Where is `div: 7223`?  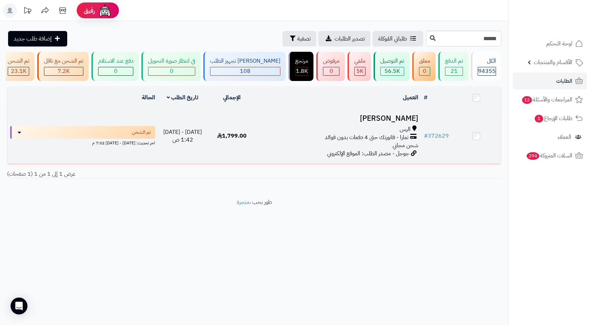 div: 7223 is located at coordinates (64, 71).